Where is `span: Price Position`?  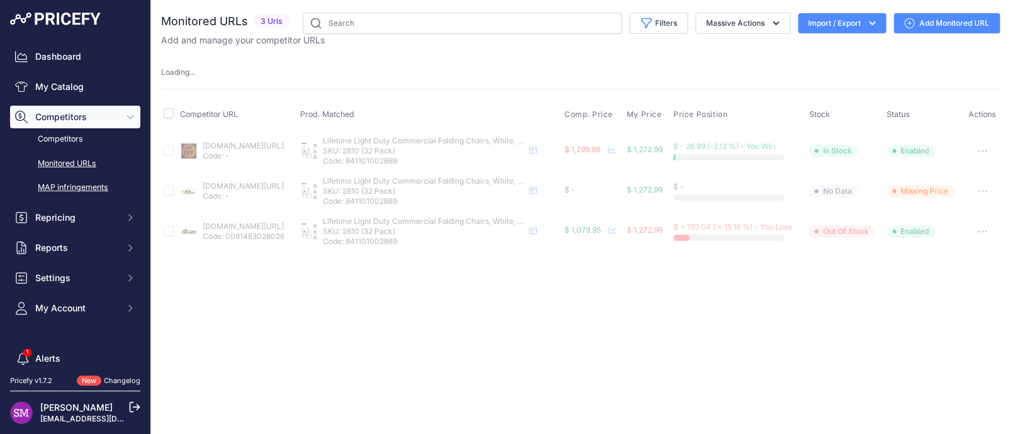
span: Price Position is located at coordinates (700, 114).